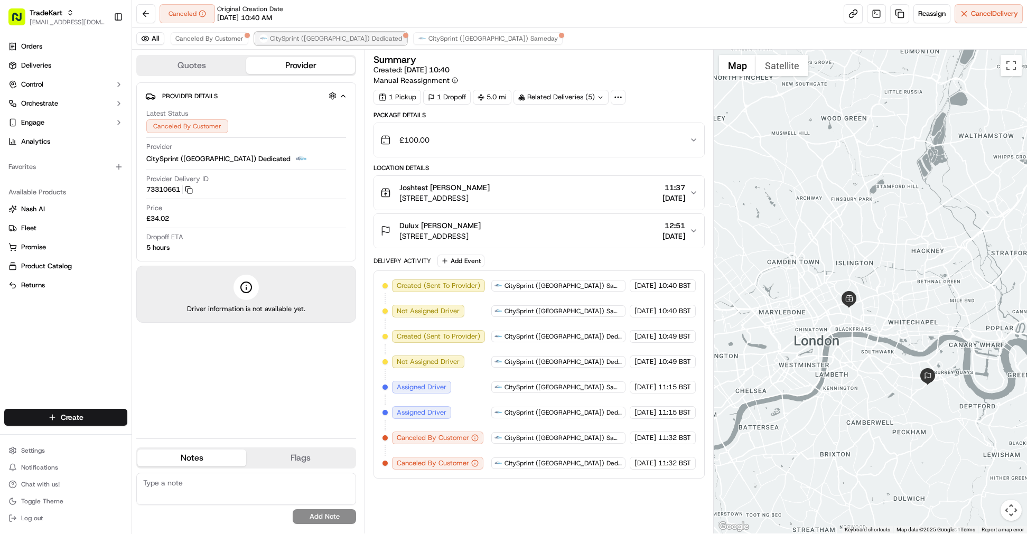  Describe the element at coordinates (116, 183) in the screenshot. I see `span: Pylon` at that location.